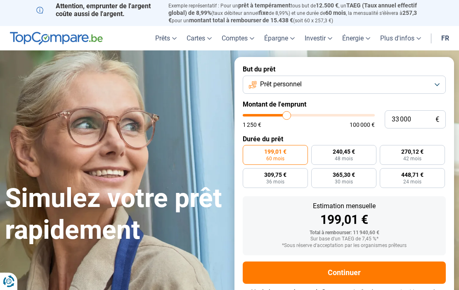  What do you see at coordinates (344, 69) in the screenshot?
I see `label: But du prêt` at bounding box center [344, 69].